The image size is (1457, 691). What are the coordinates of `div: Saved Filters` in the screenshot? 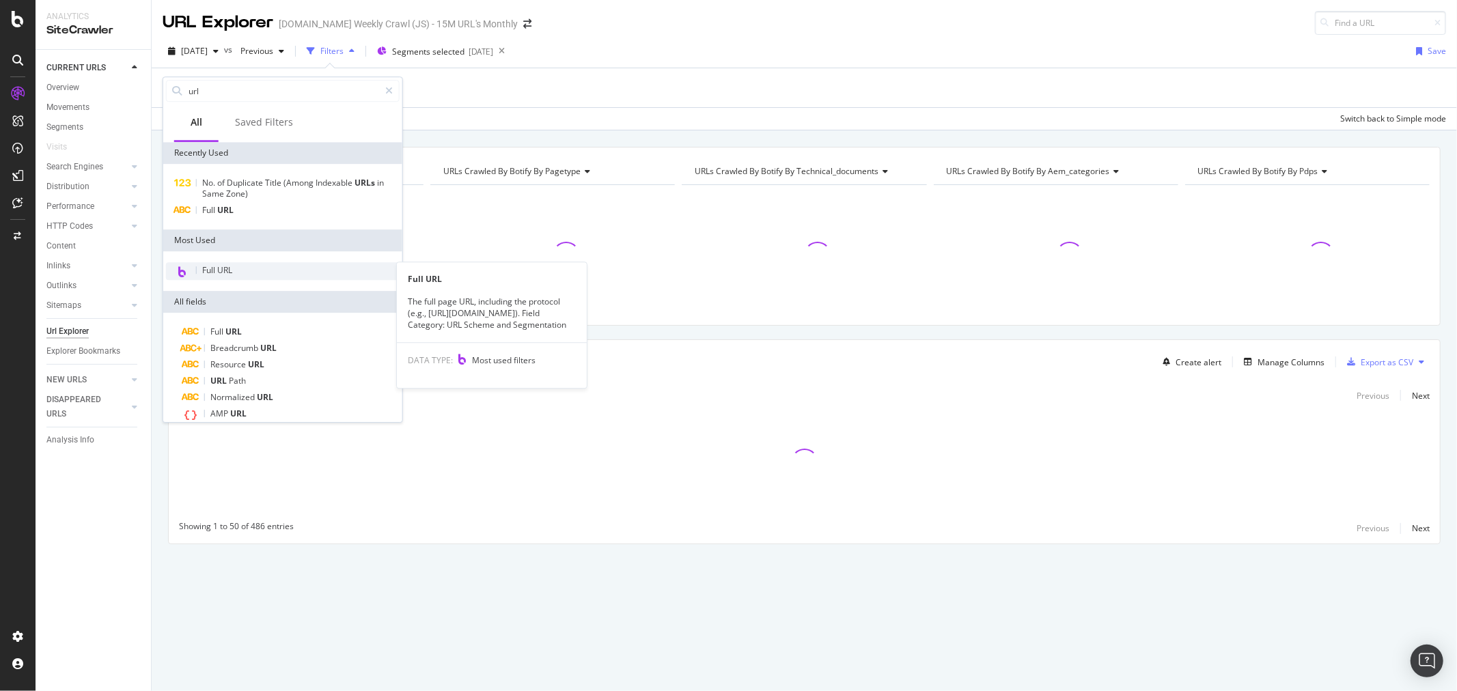 It's located at (264, 122).